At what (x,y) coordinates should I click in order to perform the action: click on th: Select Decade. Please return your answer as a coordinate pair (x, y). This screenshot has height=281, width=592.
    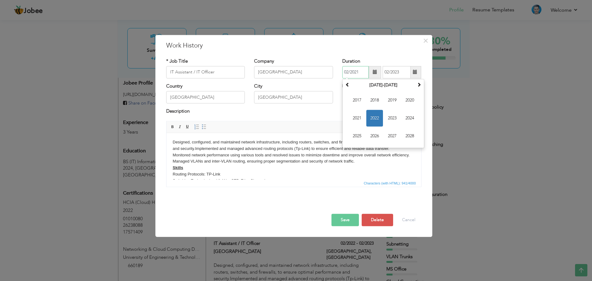
    Looking at the image, I should click on (383, 85).